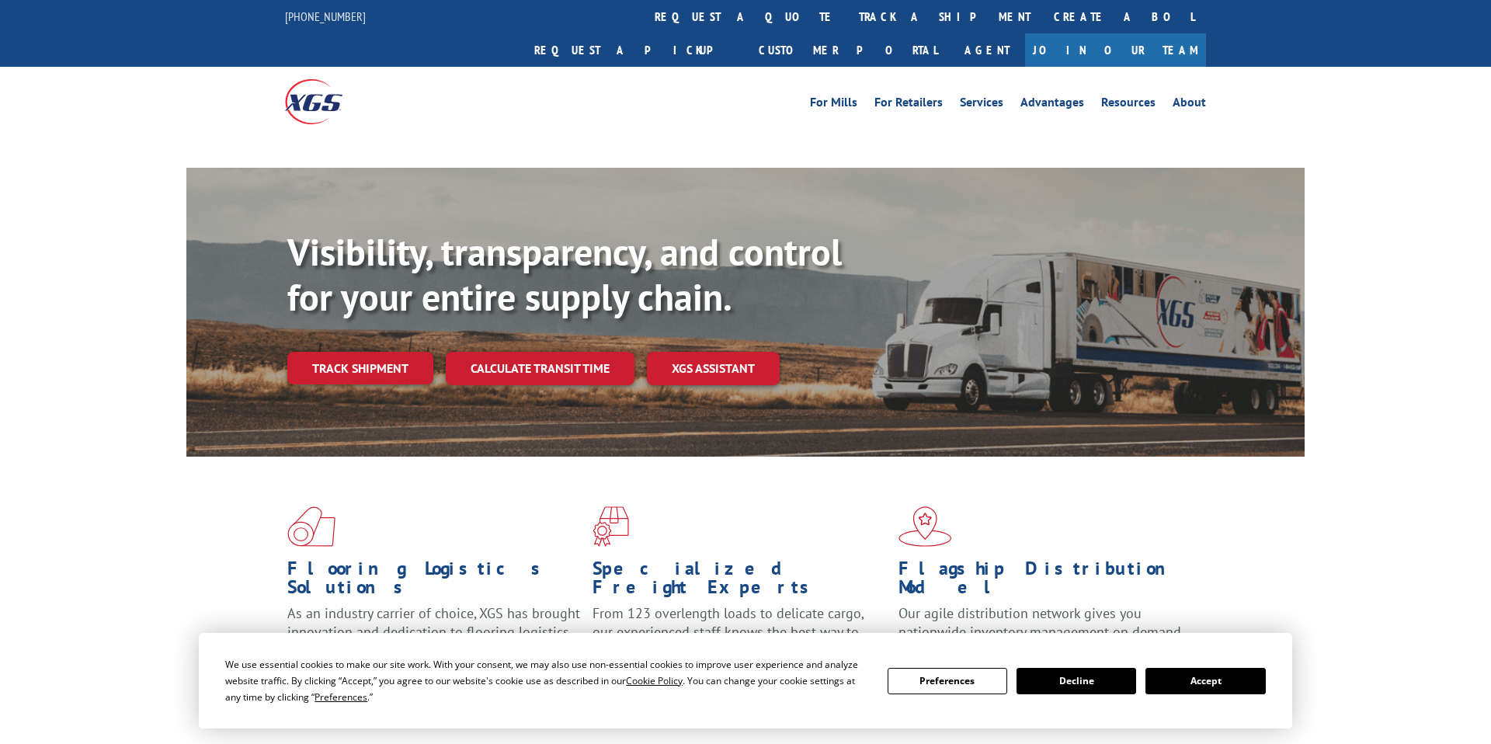 This screenshot has height=744, width=1491. I want to click on div: We use essential cookies to make our site work. With your consent, we may also use non-essential ..., so click(547, 680).